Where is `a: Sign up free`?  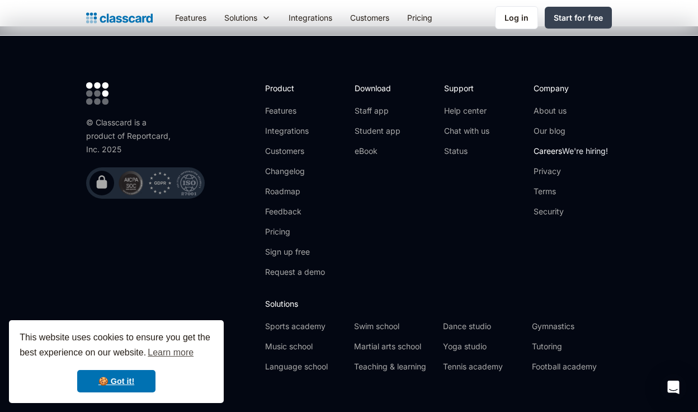
a: Sign up free is located at coordinates (295, 252).